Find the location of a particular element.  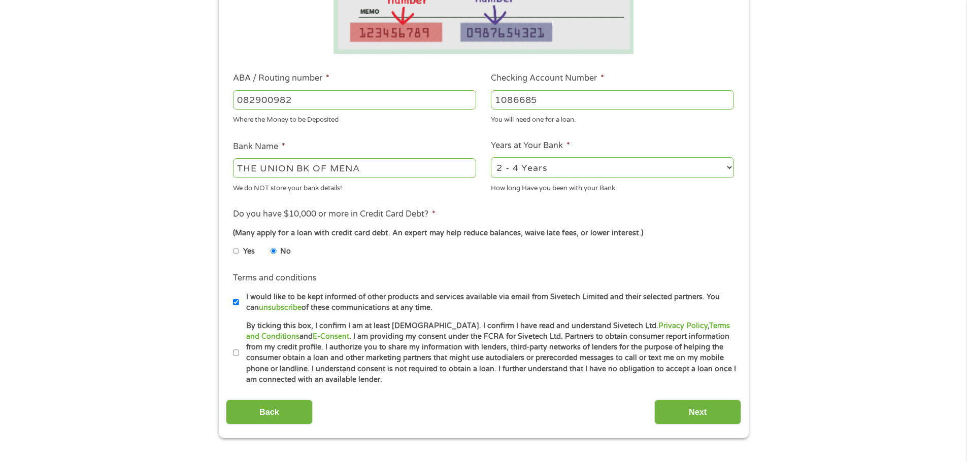

div: How long Have you been with your Bank is located at coordinates (612, 186).